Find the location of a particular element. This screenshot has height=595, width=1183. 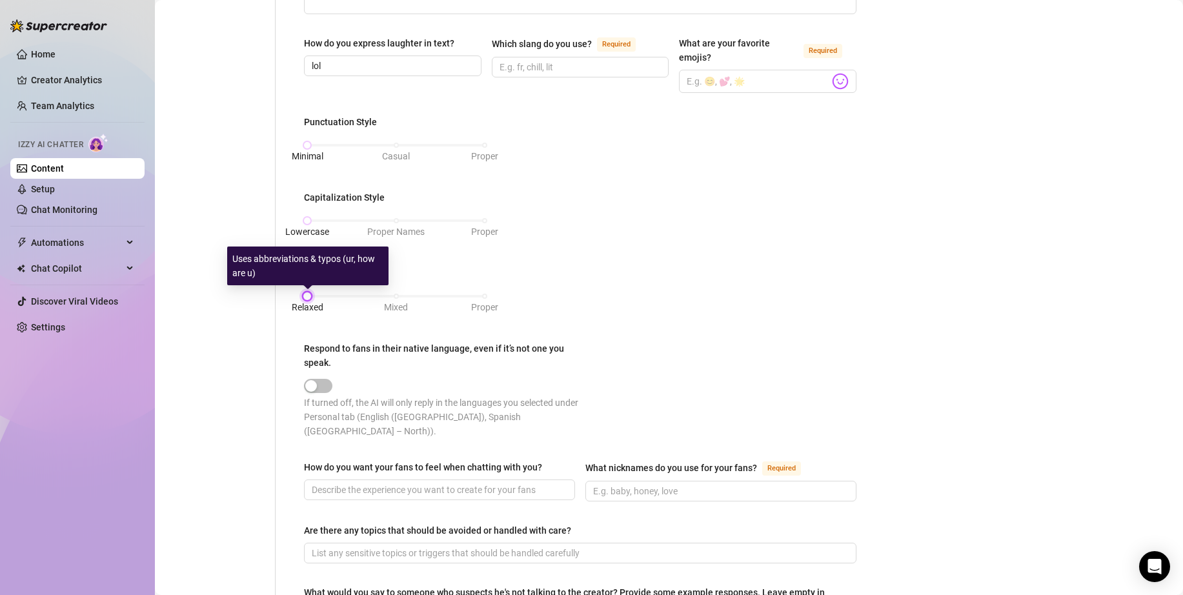

span: Casual is located at coordinates (396, 156).